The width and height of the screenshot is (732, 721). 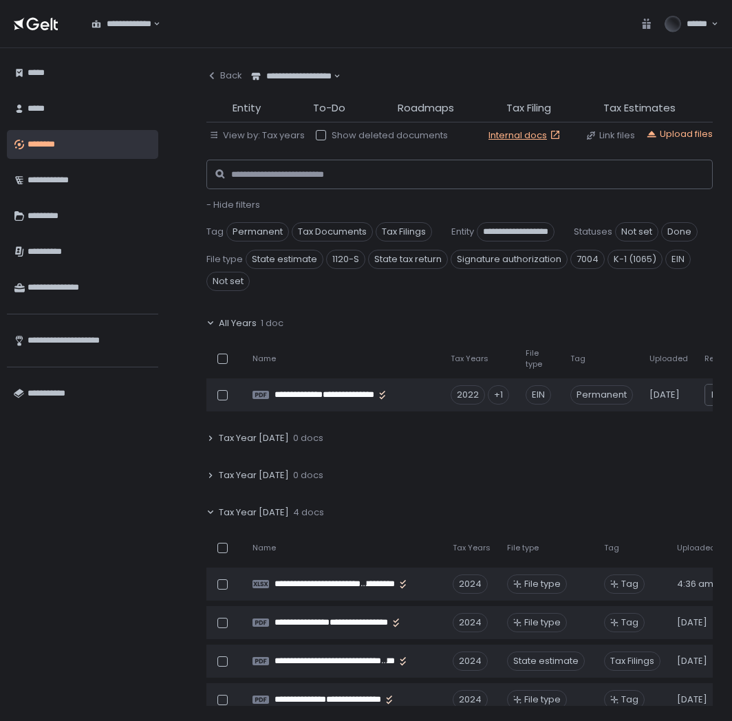 What do you see at coordinates (224, 76) in the screenshot?
I see `button: Back` at bounding box center [224, 76].